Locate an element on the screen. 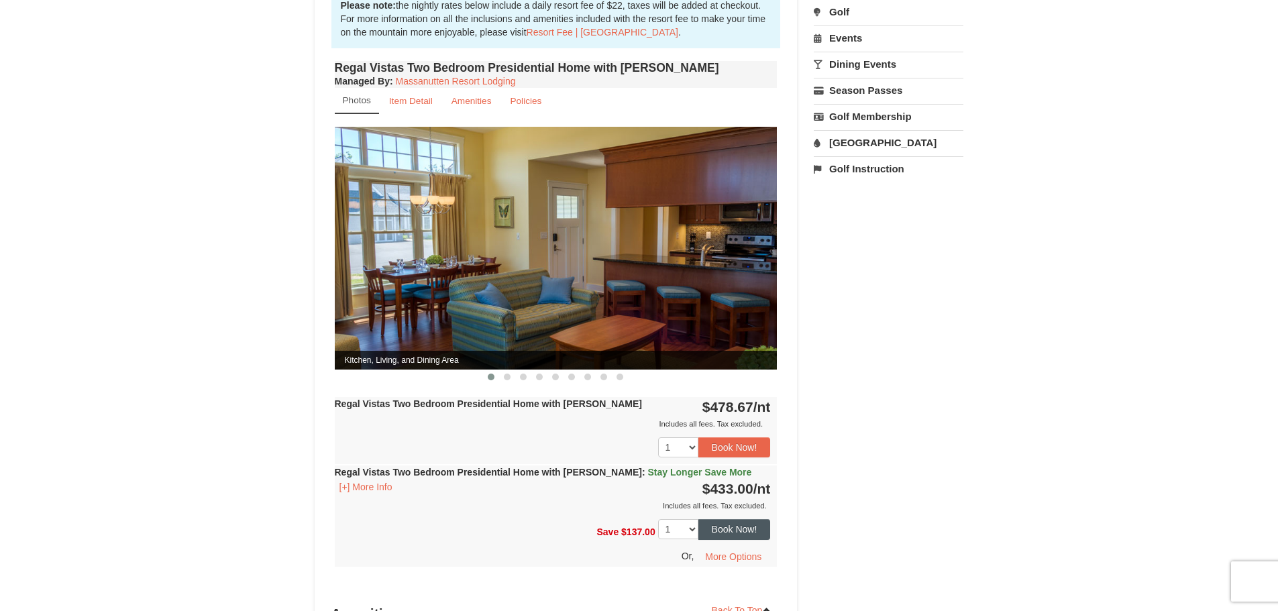 The height and width of the screenshot is (611, 1278). small: Photos is located at coordinates (357, 100).